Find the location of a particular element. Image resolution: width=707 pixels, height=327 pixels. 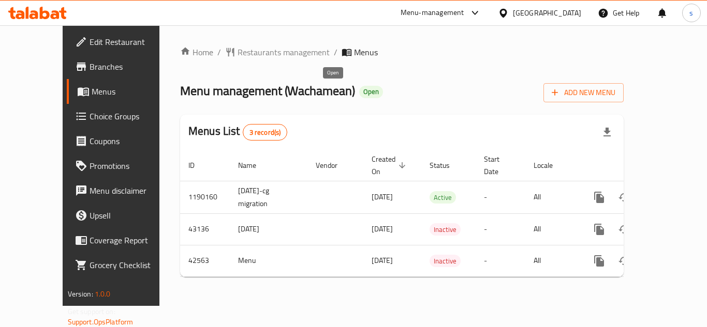

span: Active is located at coordinates (442, 198).